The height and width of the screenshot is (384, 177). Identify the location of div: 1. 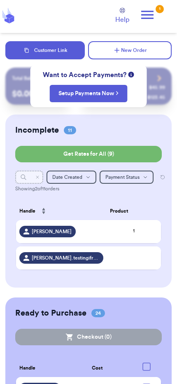
(160, 9).